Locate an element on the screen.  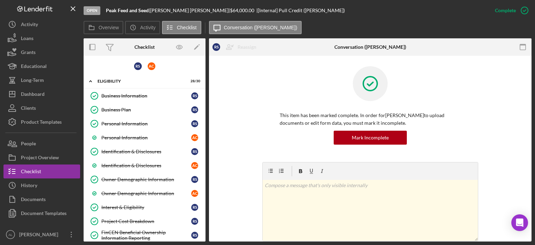
a: Document Templates is located at coordinates (42, 213).